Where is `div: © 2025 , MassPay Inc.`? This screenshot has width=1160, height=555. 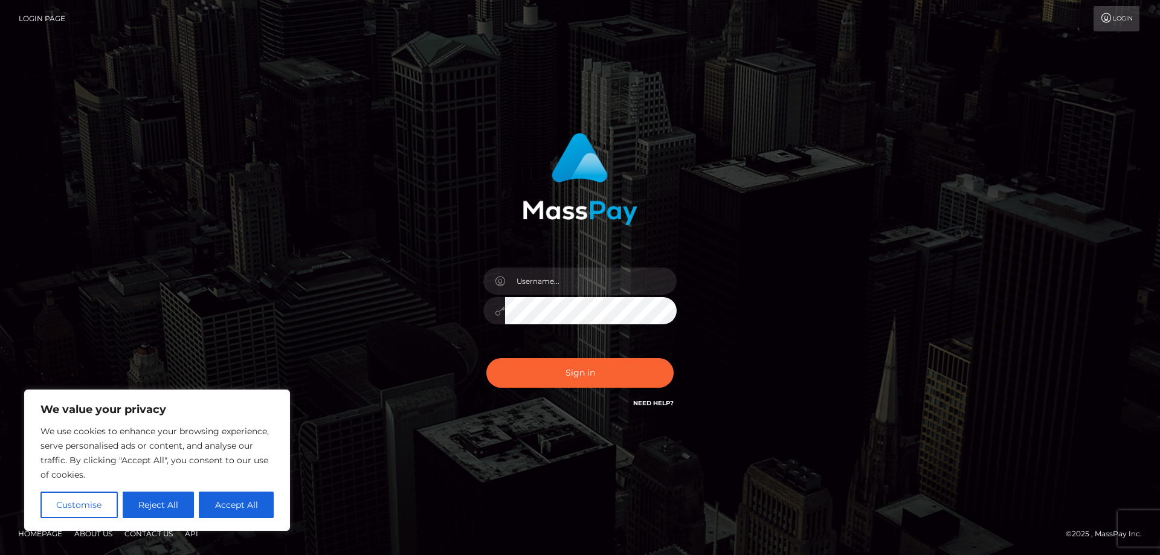 div: © 2025 , MassPay Inc. is located at coordinates (1108, 534).